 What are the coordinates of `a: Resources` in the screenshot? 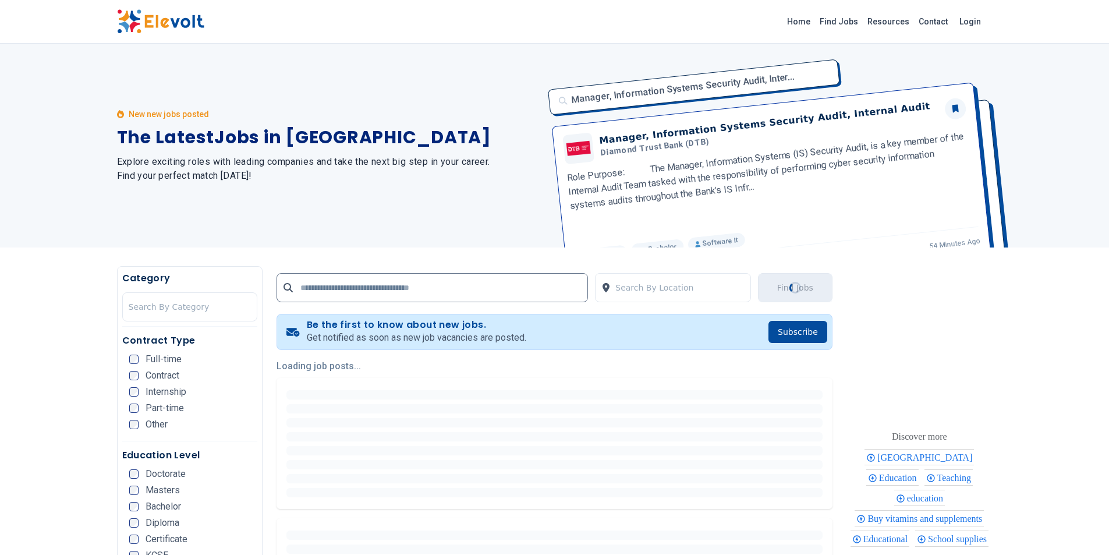 It's located at (889, 22).